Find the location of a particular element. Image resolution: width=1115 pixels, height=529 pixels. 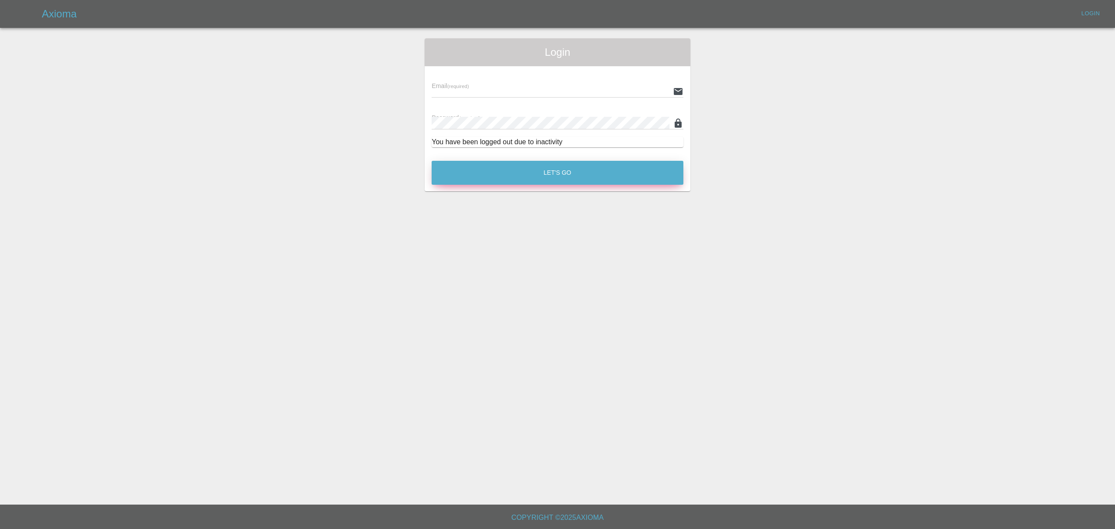

button: Let's Go is located at coordinates (558, 172).